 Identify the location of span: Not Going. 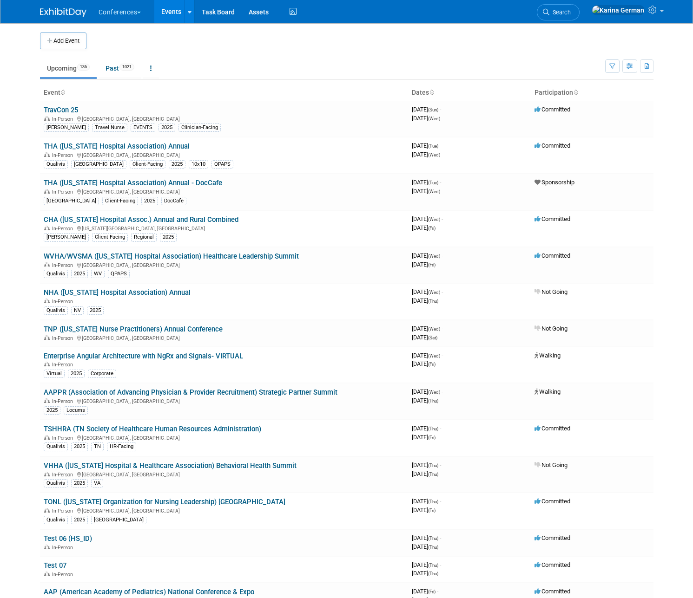
(551, 465).